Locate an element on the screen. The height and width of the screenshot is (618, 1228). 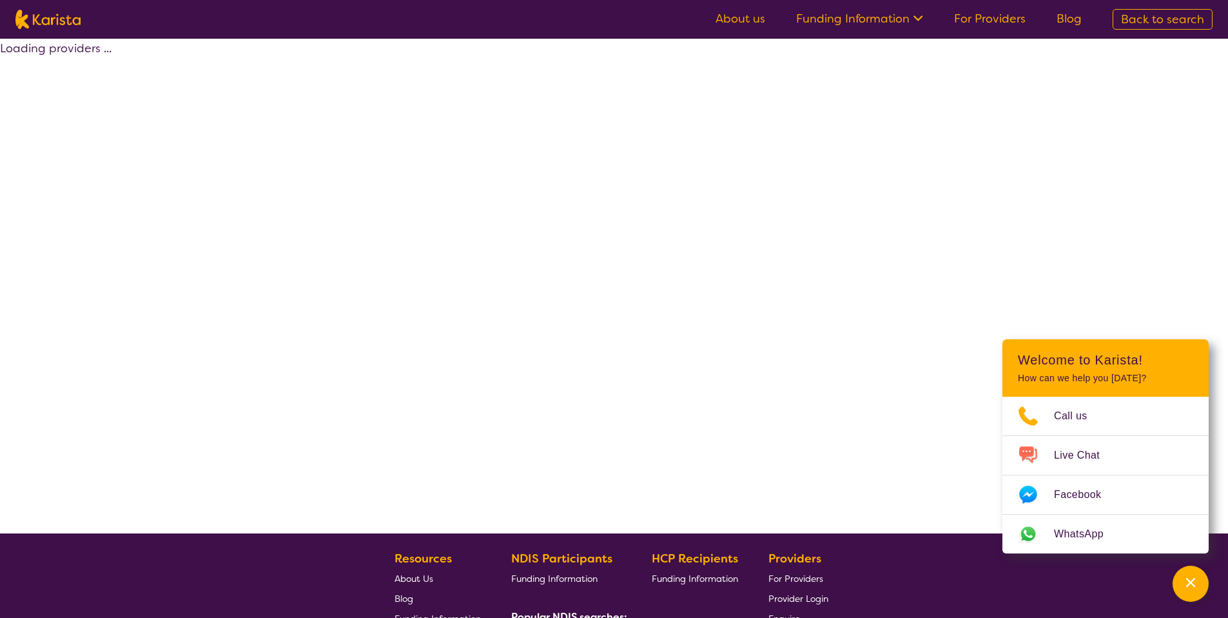
span: For Providers is located at coordinates (796, 578).